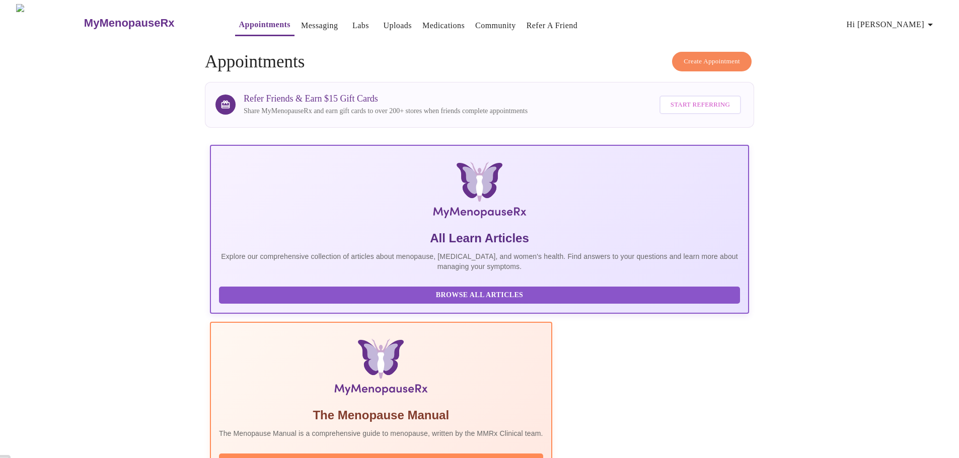  Describe the element at coordinates (148, 23) in the screenshot. I see `a: MyMenopauseRx` at that location.